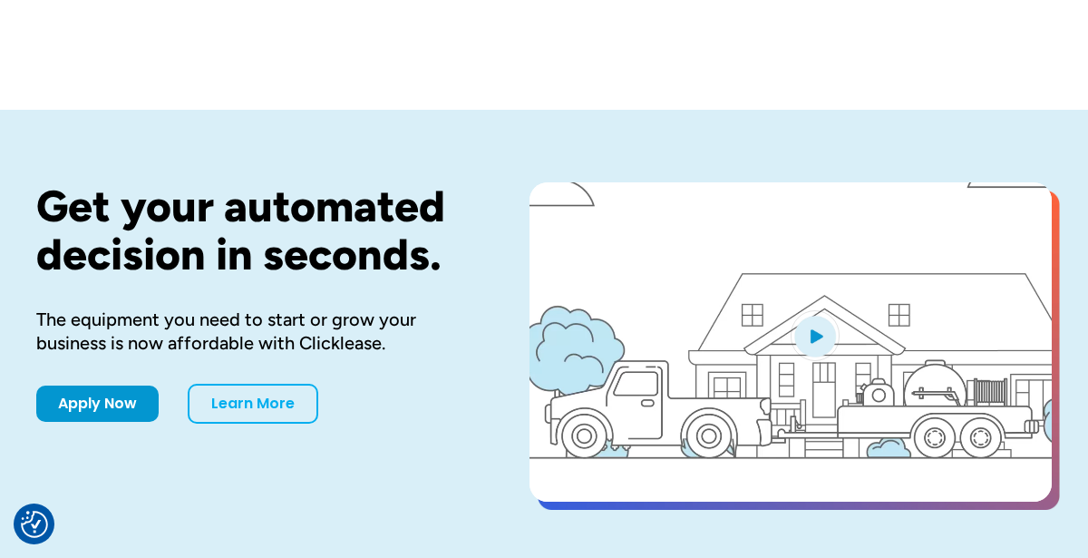 The width and height of the screenshot is (1088, 558). Describe the element at coordinates (253, 404) in the screenshot. I see `a: Learn More` at that location.